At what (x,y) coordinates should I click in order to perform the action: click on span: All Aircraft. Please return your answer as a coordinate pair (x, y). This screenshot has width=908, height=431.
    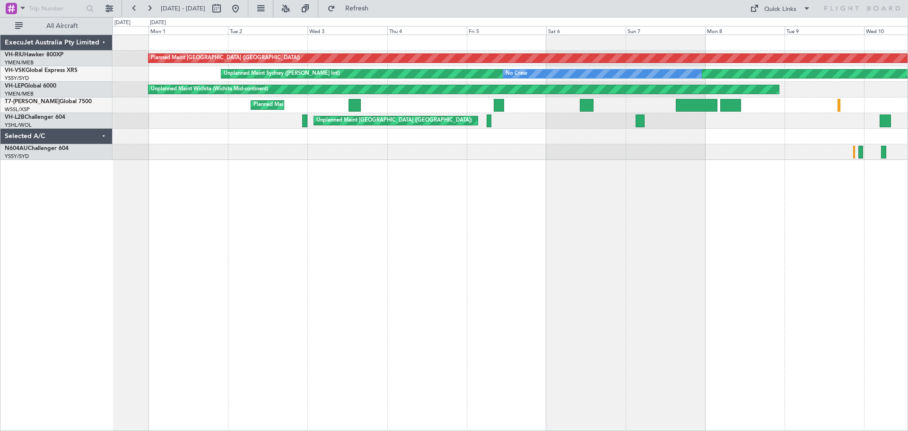
    Looking at the image, I should click on (62, 26).